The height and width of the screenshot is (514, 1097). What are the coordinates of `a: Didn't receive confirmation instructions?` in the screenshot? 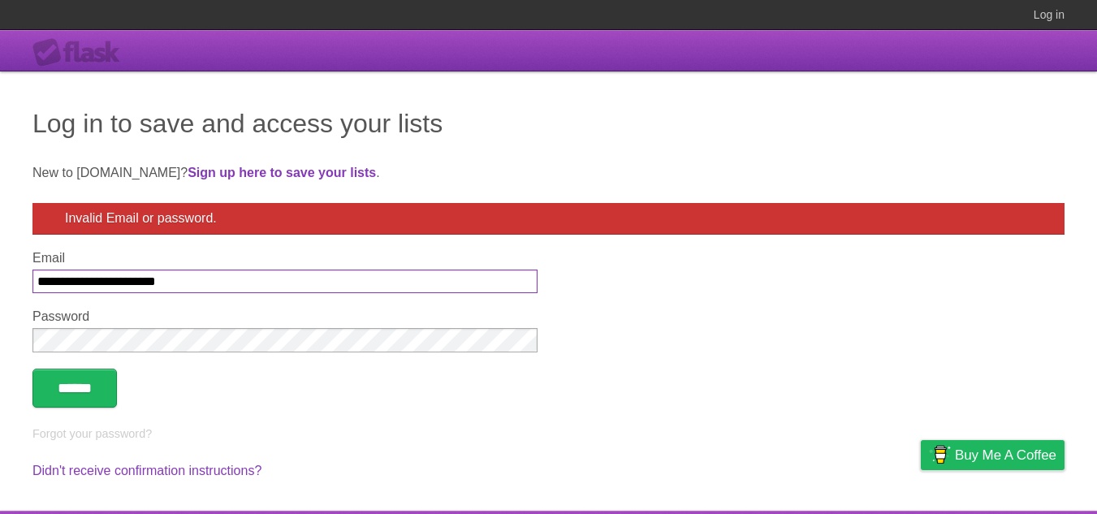 It's located at (147, 470).